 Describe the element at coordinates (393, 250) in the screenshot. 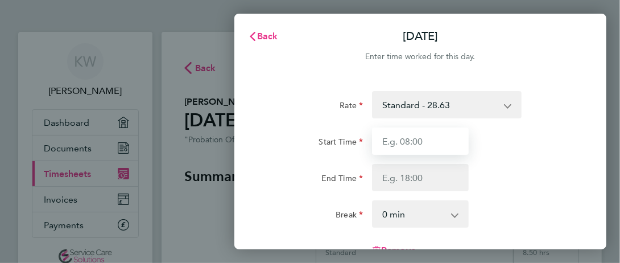

I see `button: Remove` at that location.